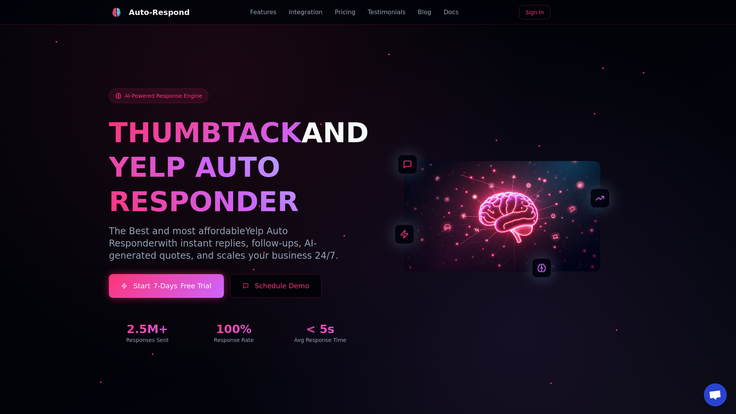 The width and height of the screenshot is (736, 414). I want to click on span: AND, so click(335, 133).